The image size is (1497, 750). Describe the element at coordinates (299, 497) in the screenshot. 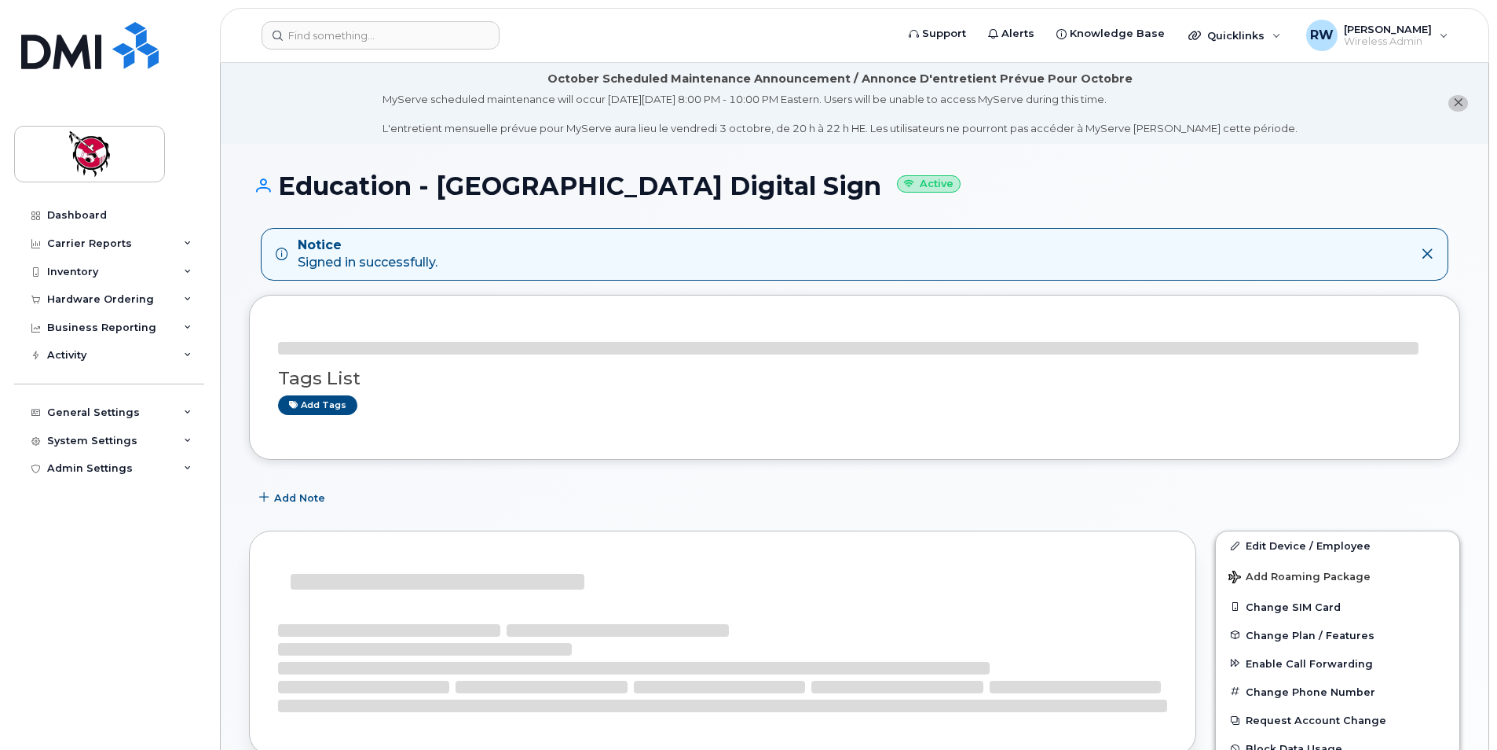

I see `span: Add Note` at that location.